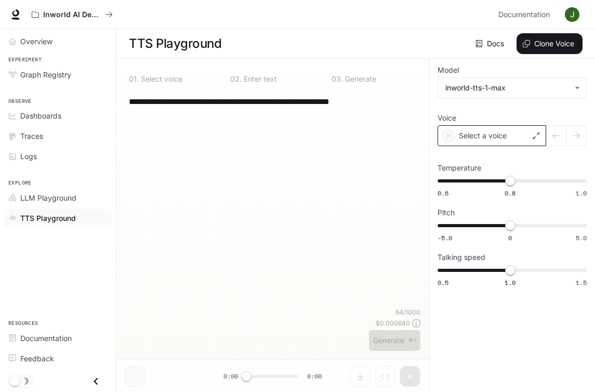  I want to click on a: Feedback, so click(58, 358).